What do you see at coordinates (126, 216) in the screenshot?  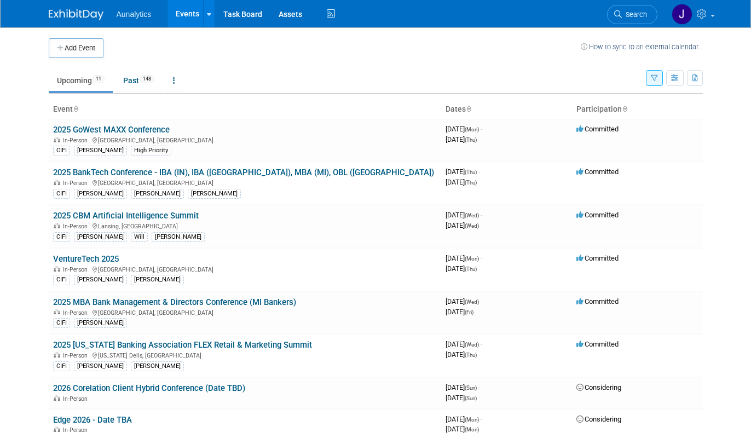 I see `a: 2025 CBM Artificial Intelligence Summit` at bounding box center [126, 216].